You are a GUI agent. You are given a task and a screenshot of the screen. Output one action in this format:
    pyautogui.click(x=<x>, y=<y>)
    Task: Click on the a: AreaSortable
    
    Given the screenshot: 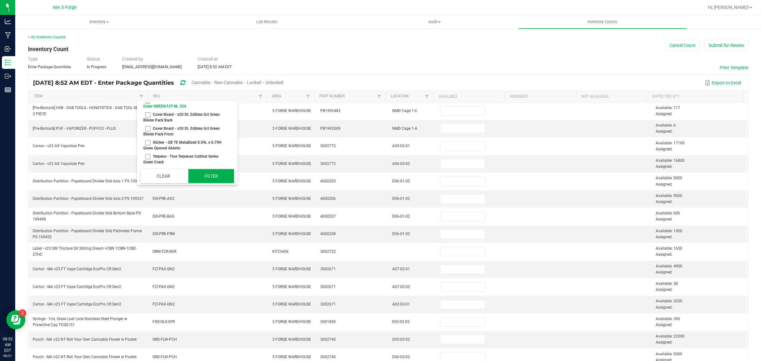 What is the action you would take?
    pyautogui.click(x=288, y=96)
    